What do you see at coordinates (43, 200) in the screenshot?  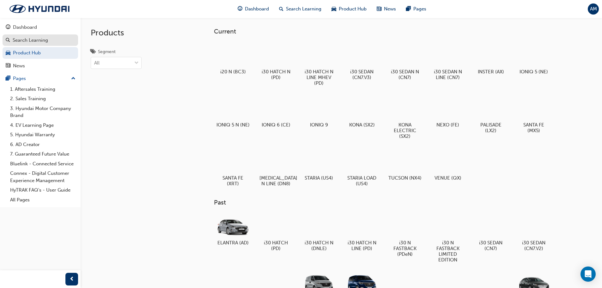 I see `a: All Pages` at bounding box center [43, 200].